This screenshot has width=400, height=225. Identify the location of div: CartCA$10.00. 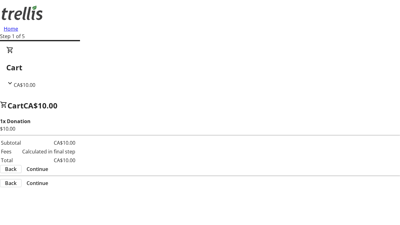
(200, 68).